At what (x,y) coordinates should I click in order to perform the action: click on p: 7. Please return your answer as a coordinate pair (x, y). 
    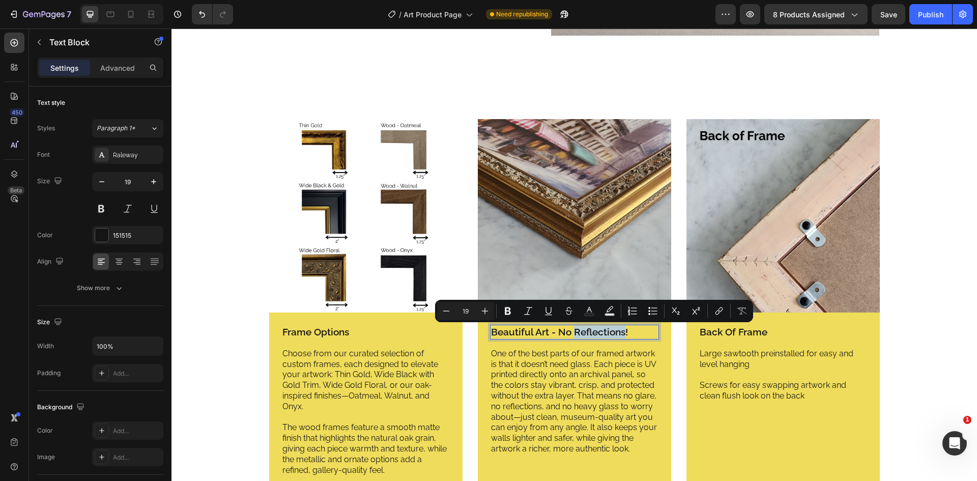
    Looking at the image, I should click on (69, 14).